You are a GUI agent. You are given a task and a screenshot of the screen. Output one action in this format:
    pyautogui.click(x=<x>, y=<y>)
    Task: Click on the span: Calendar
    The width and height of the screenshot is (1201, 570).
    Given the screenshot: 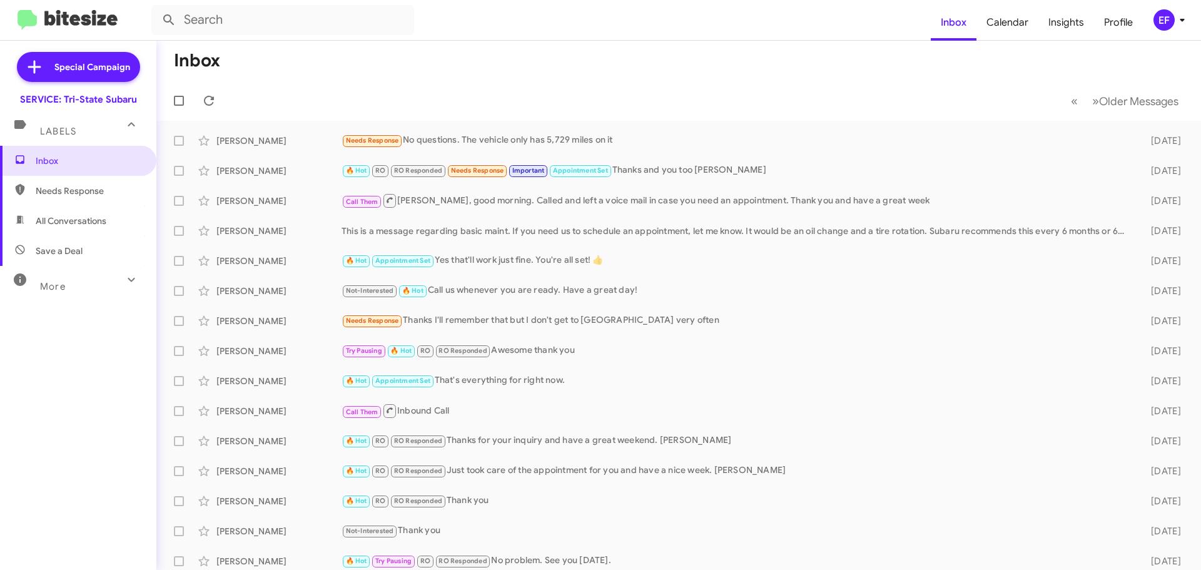 What is the action you would take?
    pyautogui.click(x=1007, y=23)
    